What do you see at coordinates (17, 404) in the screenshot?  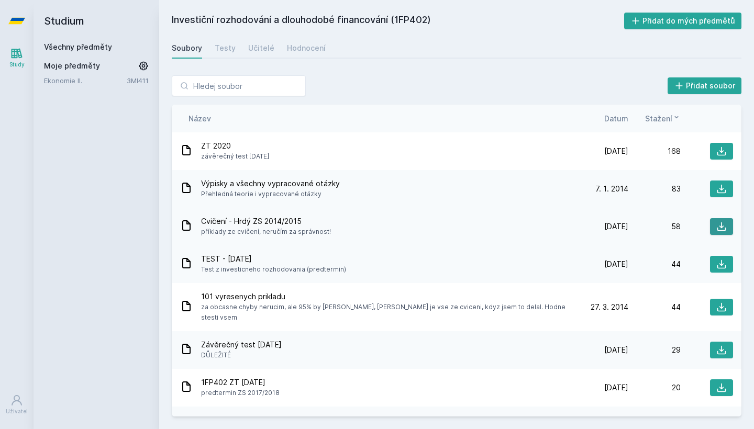 I see `a: Uživatel` at bounding box center [17, 404].